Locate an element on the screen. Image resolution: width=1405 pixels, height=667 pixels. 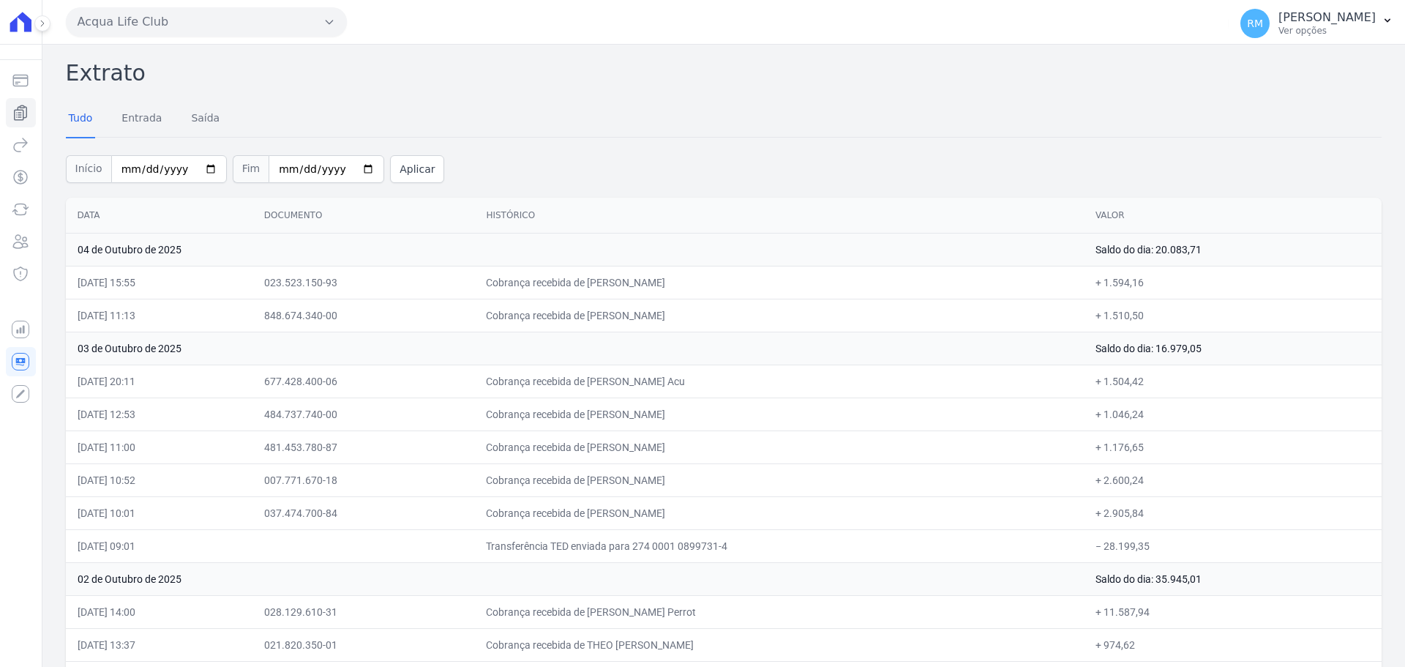
span: RM is located at coordinates (1255, 23).